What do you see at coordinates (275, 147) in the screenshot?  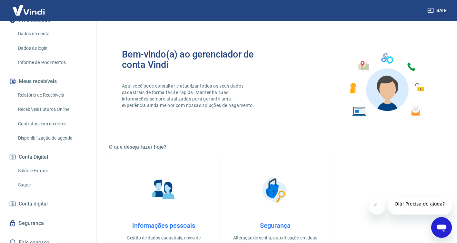 I see `h5: O que deseja fazer hoje?` at bounding box center [275, 147].